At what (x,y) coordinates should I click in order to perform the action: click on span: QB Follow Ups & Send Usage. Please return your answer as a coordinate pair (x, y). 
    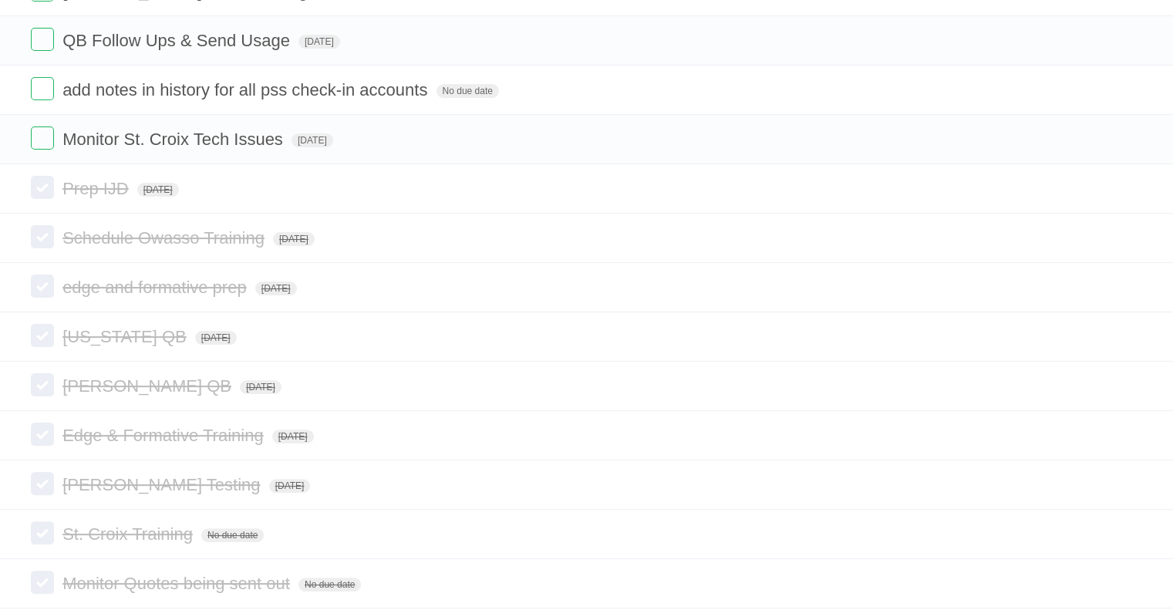
    Looking at the image, I should click on (178, 40).